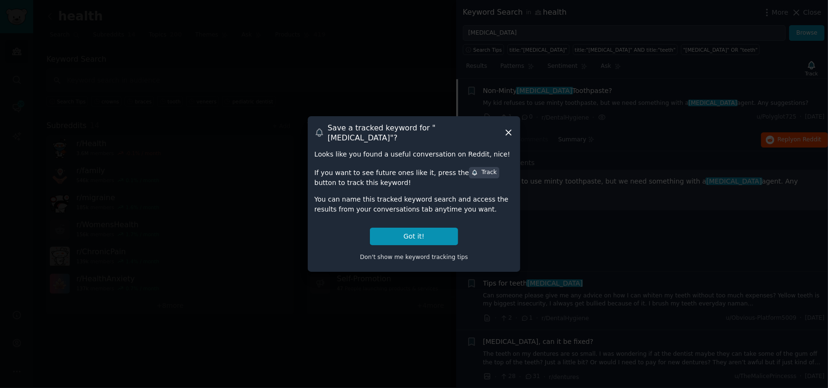 The image size is (828, 388). I want to click on div: If you want to see future ones like it, press the button to track this keyword!, so click(414, 177).